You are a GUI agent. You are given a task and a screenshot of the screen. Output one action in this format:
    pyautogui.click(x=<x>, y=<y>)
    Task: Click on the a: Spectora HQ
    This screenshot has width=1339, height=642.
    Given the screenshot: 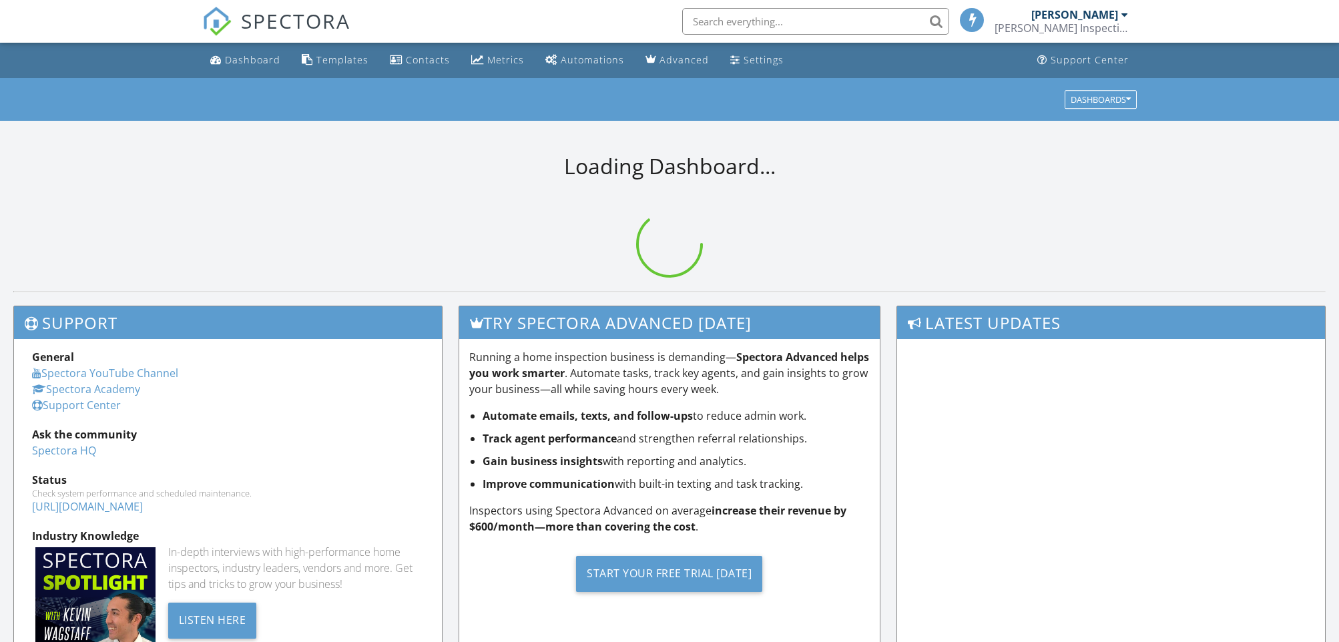 What is the action you would take?
    pyautogui.click(x=64, y=451)
    